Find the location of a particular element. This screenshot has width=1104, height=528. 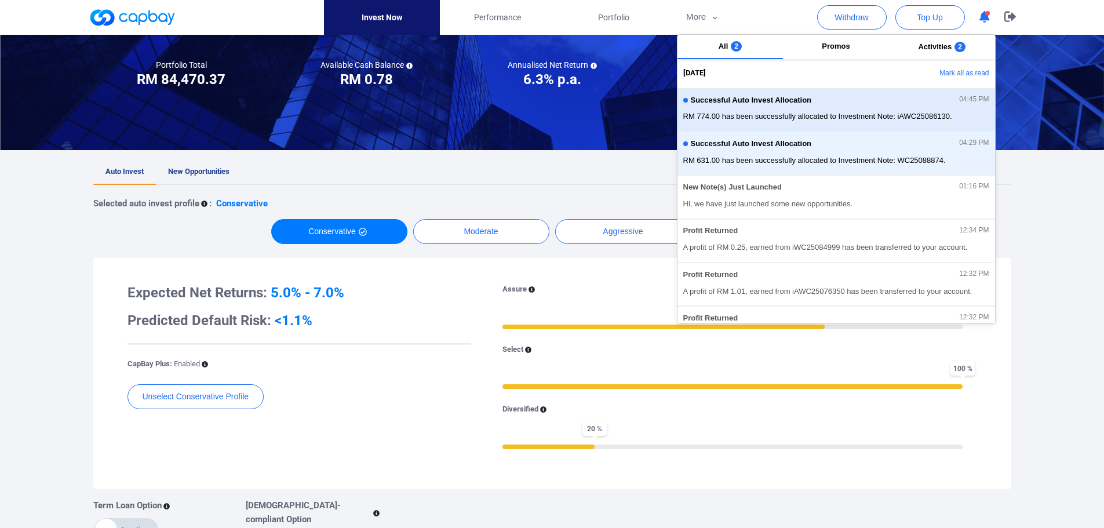

span: 01:16 PM is located at coordinates (974, 187).